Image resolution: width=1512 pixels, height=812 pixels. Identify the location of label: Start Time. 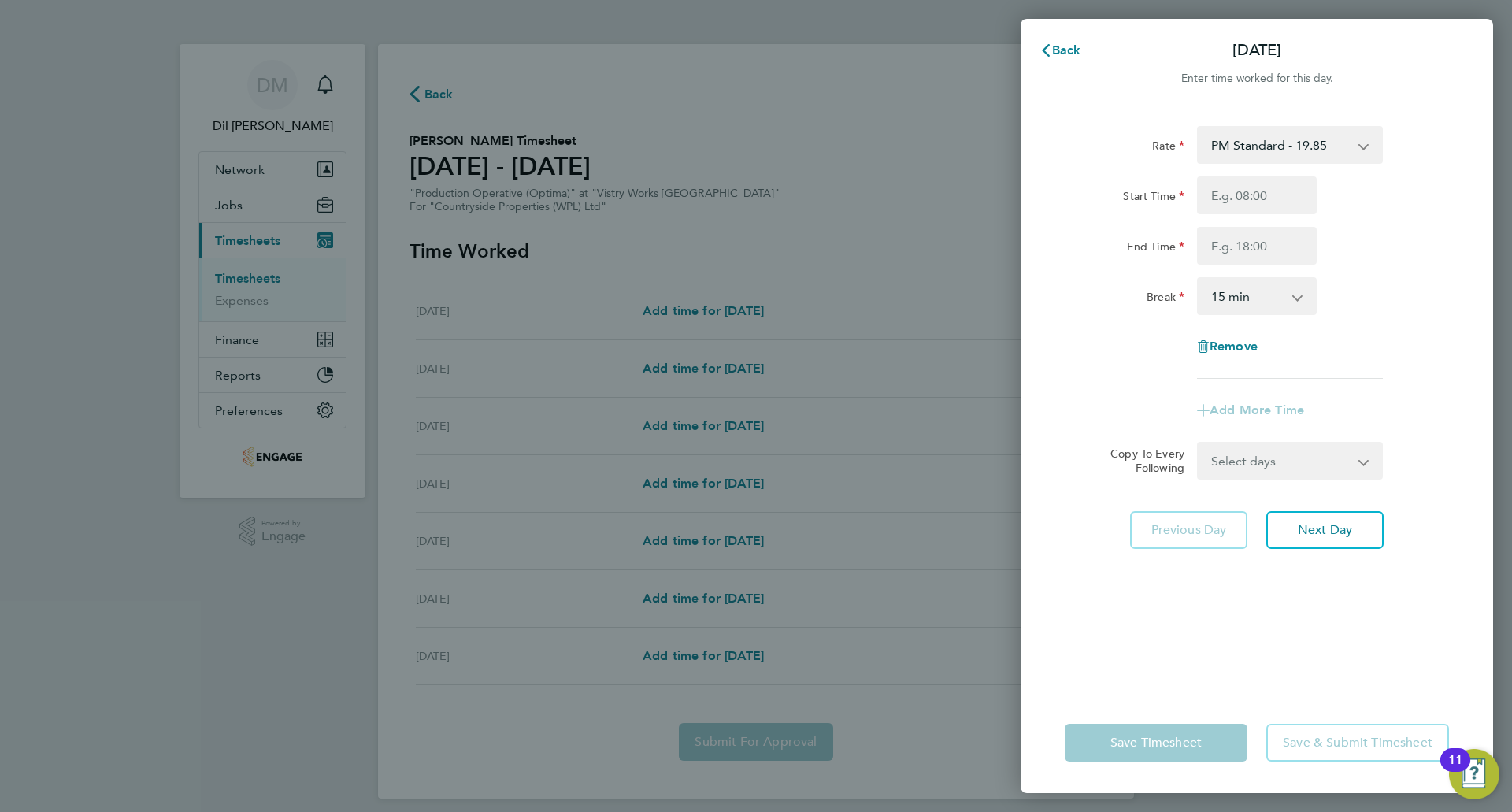
(1154, 198).